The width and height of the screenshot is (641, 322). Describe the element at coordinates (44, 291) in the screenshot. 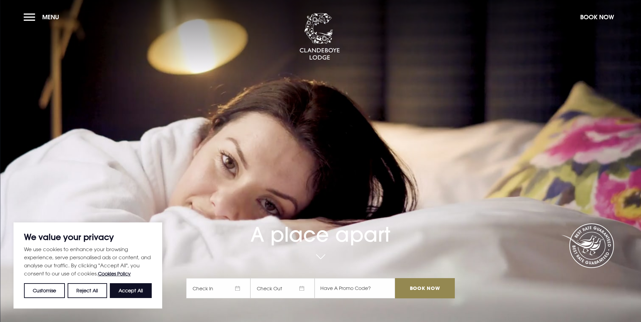

I see `button: Customise` at that location.